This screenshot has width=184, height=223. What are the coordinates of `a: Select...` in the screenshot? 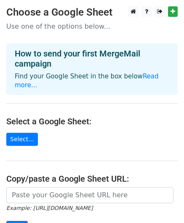 It's located at (22, 139).